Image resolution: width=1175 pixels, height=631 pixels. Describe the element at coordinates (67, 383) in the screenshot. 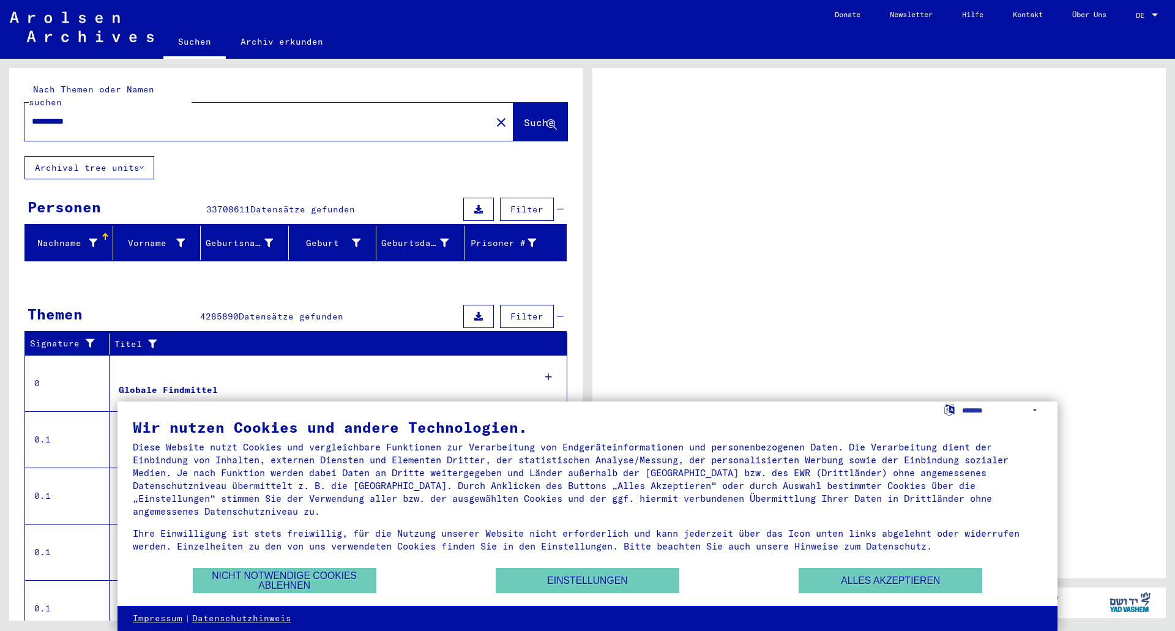

I see `td: 0` at that location.